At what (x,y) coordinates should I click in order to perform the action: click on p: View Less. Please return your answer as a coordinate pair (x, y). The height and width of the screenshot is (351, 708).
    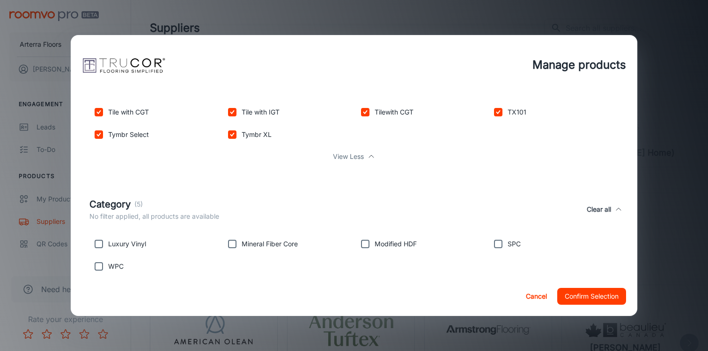
    Looking at the image, I should click on (348, 157).